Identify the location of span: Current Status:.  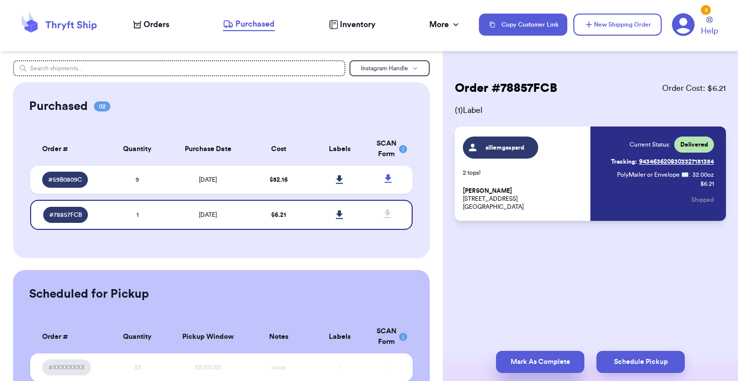
(649, 144).